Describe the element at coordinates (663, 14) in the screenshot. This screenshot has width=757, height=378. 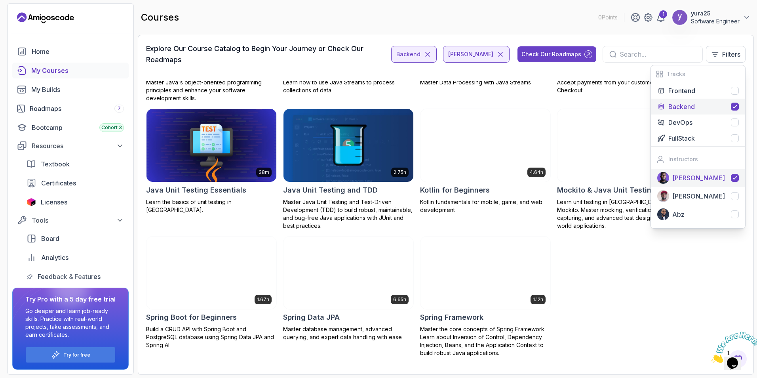
I see `div: 1` at that location.